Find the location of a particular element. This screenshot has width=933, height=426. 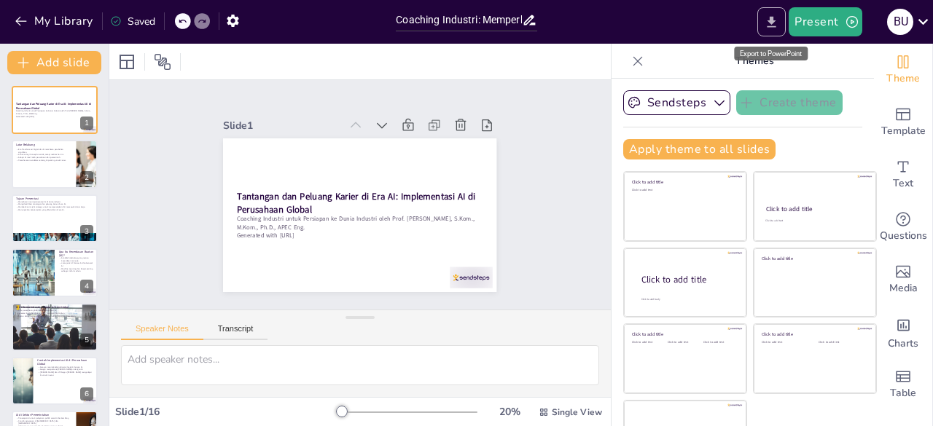

button: Export to PowerPoint is located at coordinates (771, 22).